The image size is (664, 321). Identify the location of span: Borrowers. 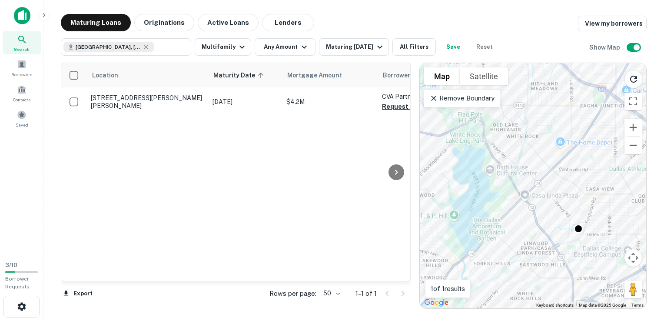
(22, 74).